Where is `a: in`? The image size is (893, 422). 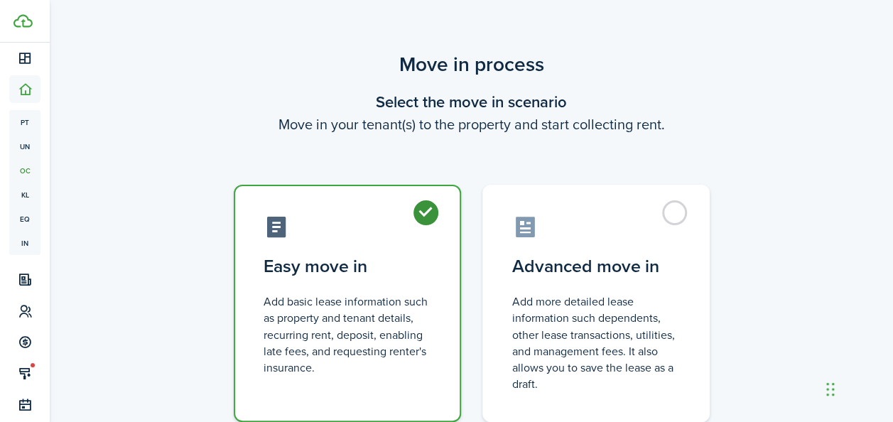
a: in is located at coordinates (25, 243).